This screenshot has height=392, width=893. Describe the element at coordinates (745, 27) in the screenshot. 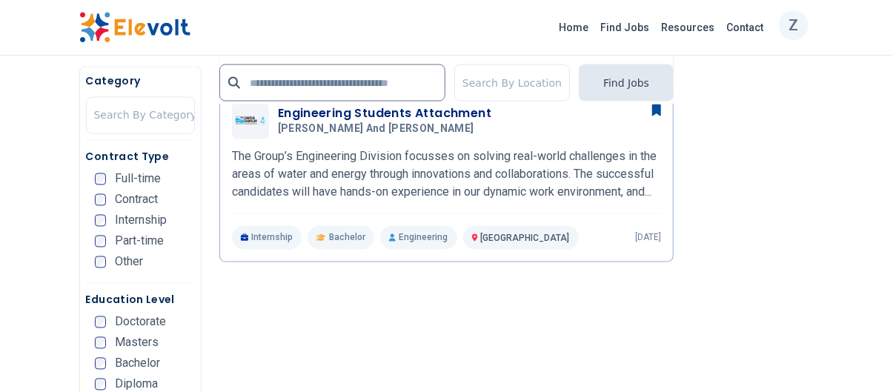

I see `a: Contact` at that location.